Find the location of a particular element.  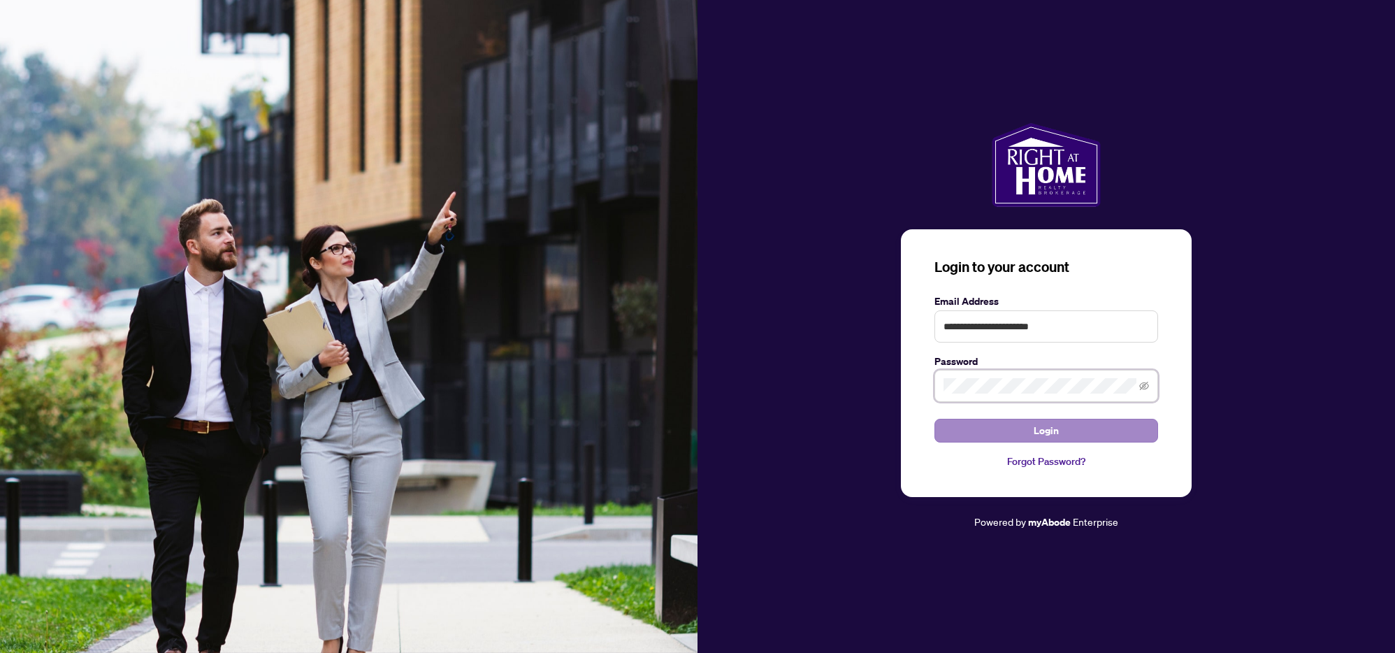

label: Password is located at coordinates (1046, 361).